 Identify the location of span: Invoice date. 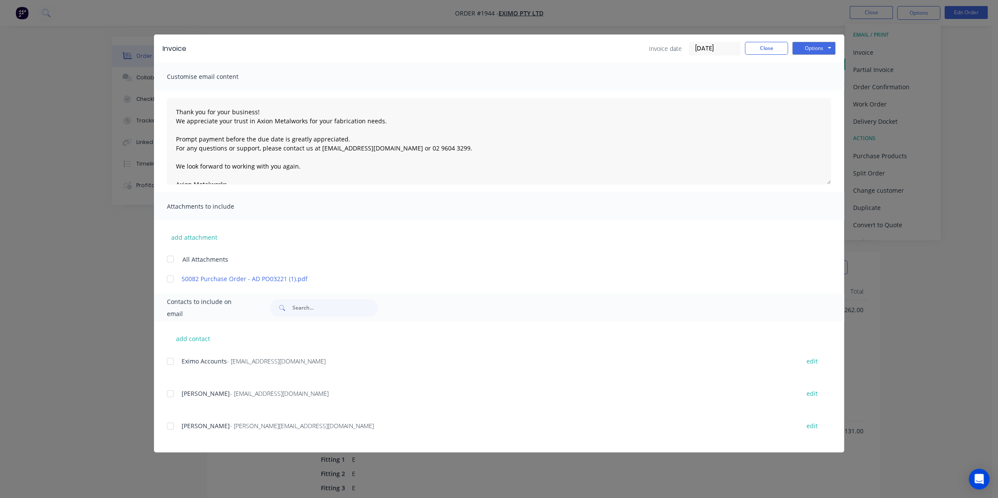
(665, 48).